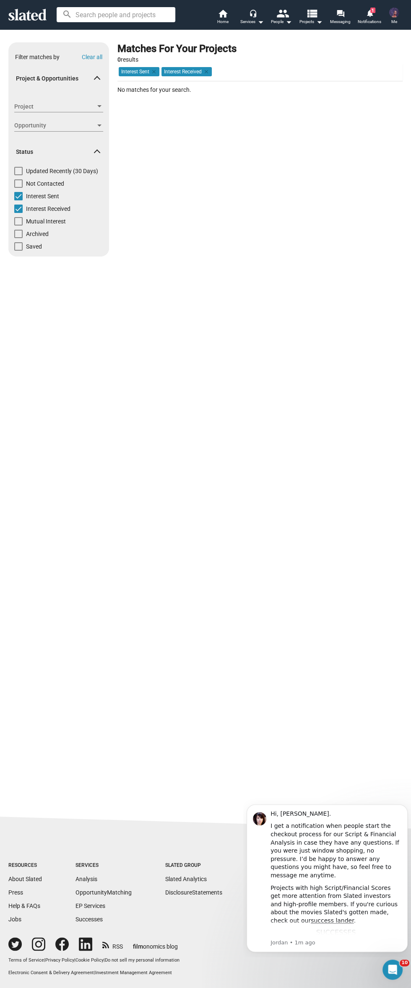  Describe the element at coordinates (369, 13) in the screenshot. I see `mat-icon: notifications` at that location.